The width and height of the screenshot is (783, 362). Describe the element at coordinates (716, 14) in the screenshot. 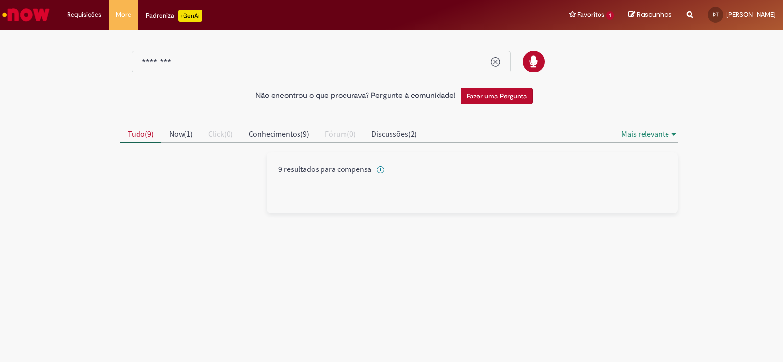

I see `span: DT` at that location.